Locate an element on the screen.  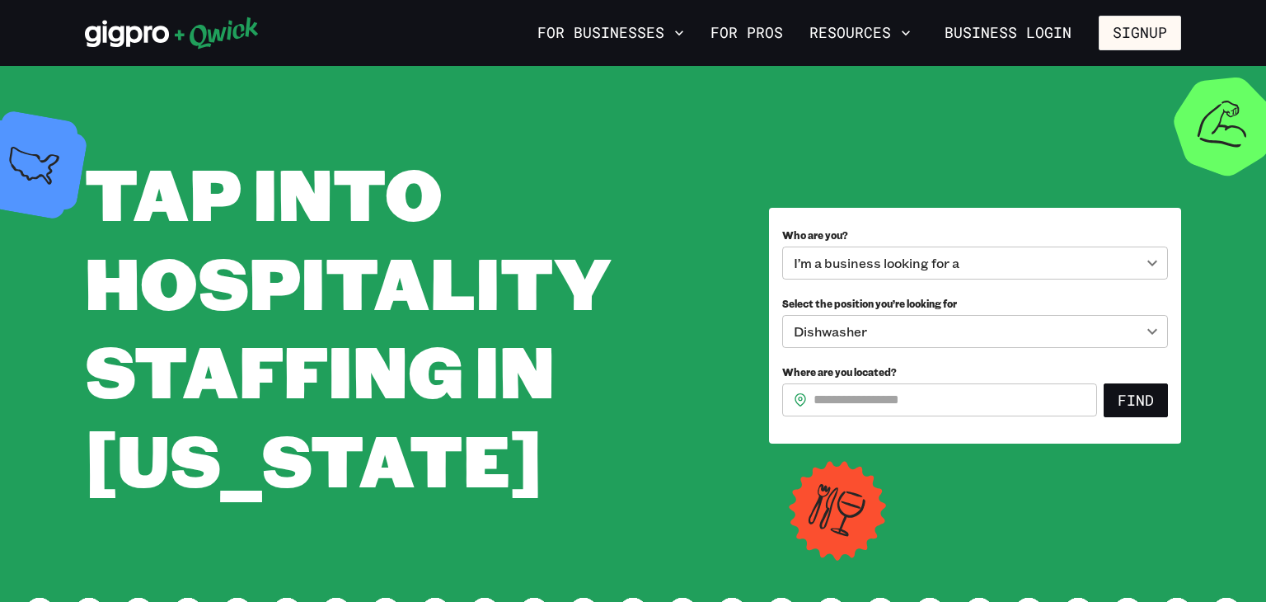
div: Dishwasher is located at coordinates (975, 331).